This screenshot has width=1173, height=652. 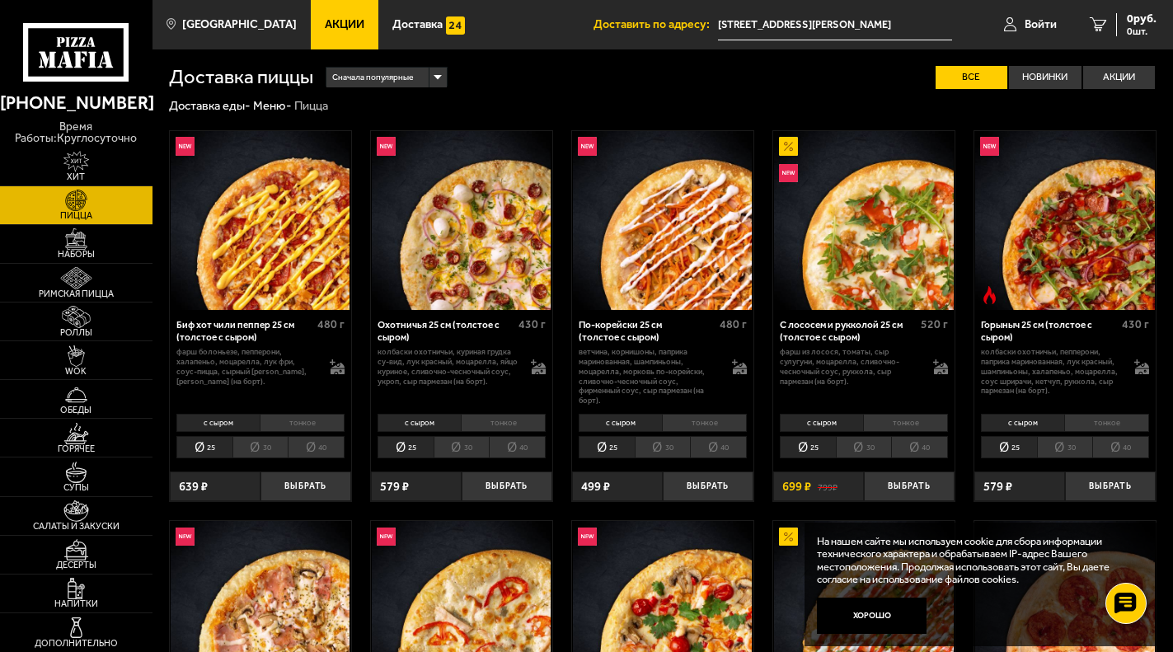 What do you see at coordinates (455, 26) in the screenshot?
I see `img: 15daf4d41897b9f0e9f617042186c801.svg` at bounding box center [455, 26].